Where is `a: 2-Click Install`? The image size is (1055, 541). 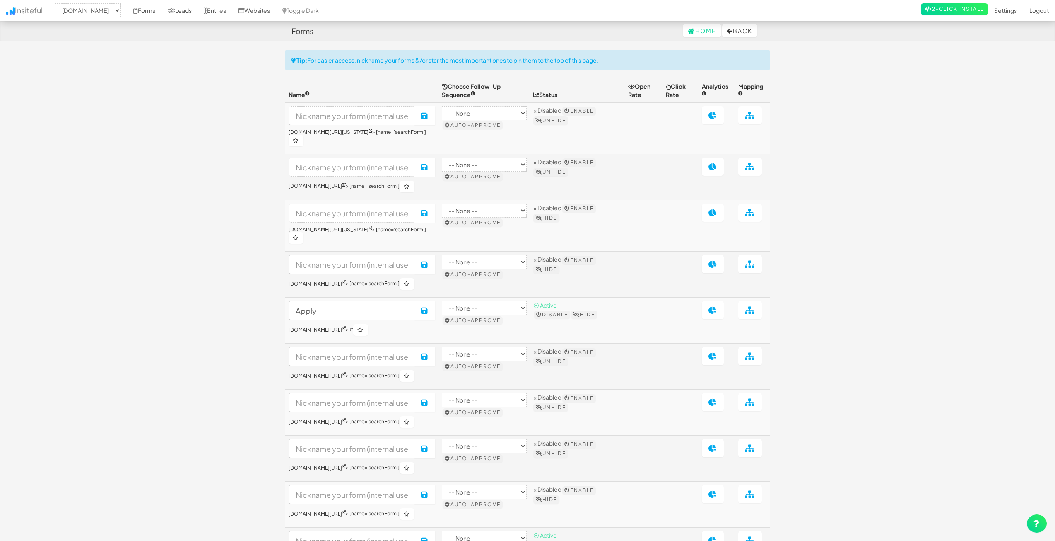 a: 2-Click Install is located at coordinates (955, 9).